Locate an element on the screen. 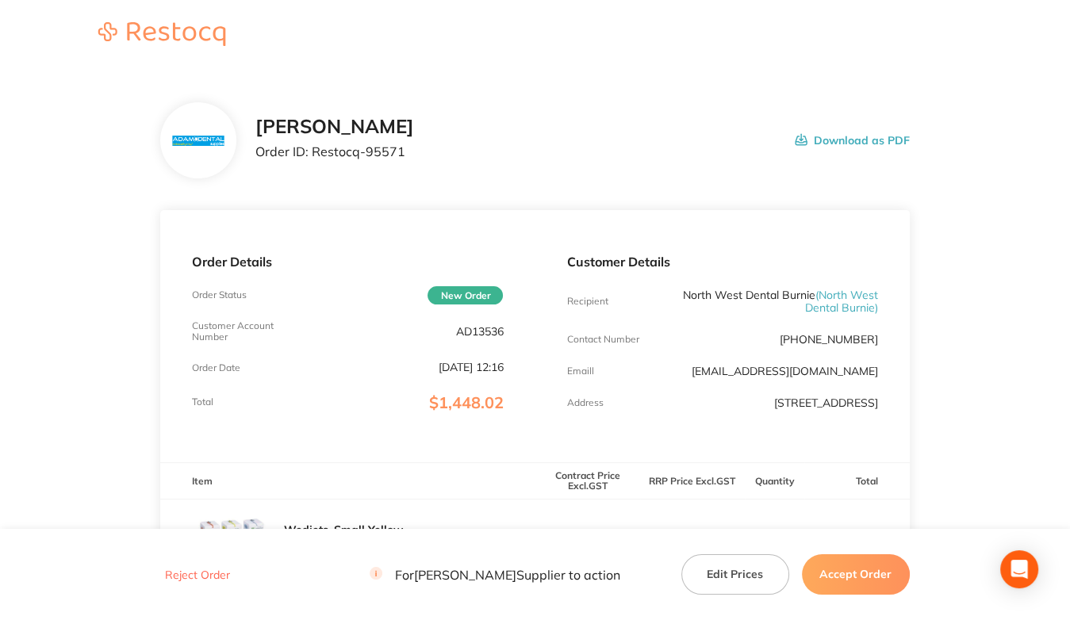 Image resolution: width=1070 pixels, height=620 pixels. a: Restocq logo is located at coordinates (162, 35).